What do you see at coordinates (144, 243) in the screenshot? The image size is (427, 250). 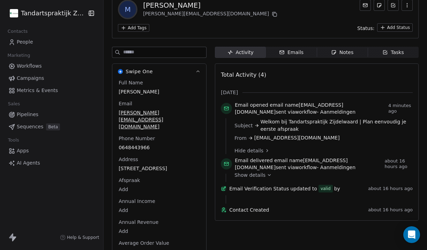 I see `span: Average Order Value` at bounding box center [144, 243].